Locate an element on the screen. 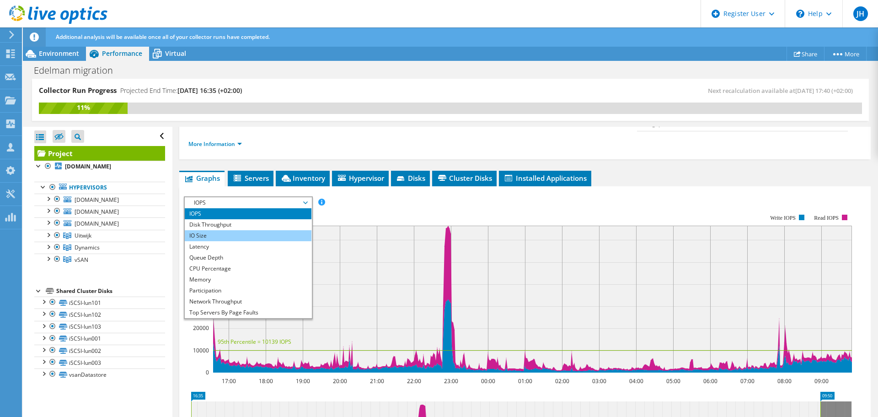 This screenshot has width=878, height=417. text: 07:00 is located at coordinates (748, 381).